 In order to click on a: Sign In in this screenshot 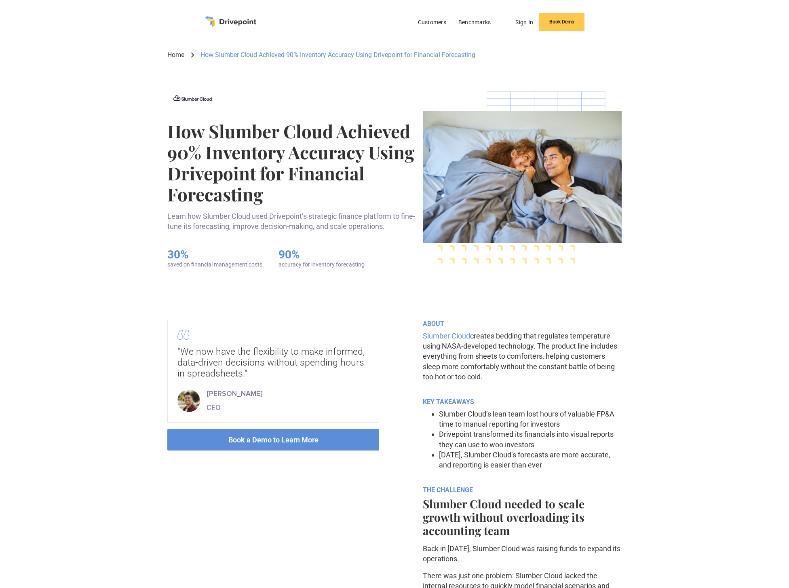, I will do `click(524, 22)`.